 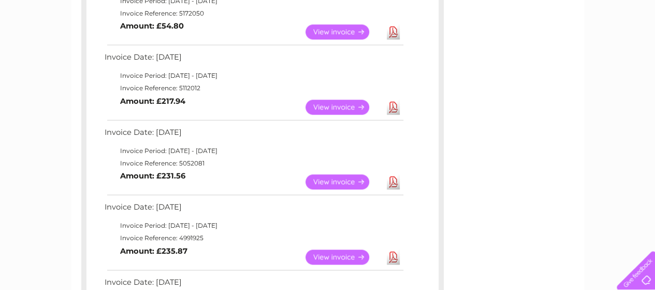 What do you see at coordinates (253, 163) in the screenshot?
I see `td: Invoice Reference: 5052081` at bounding box center [253, 163].